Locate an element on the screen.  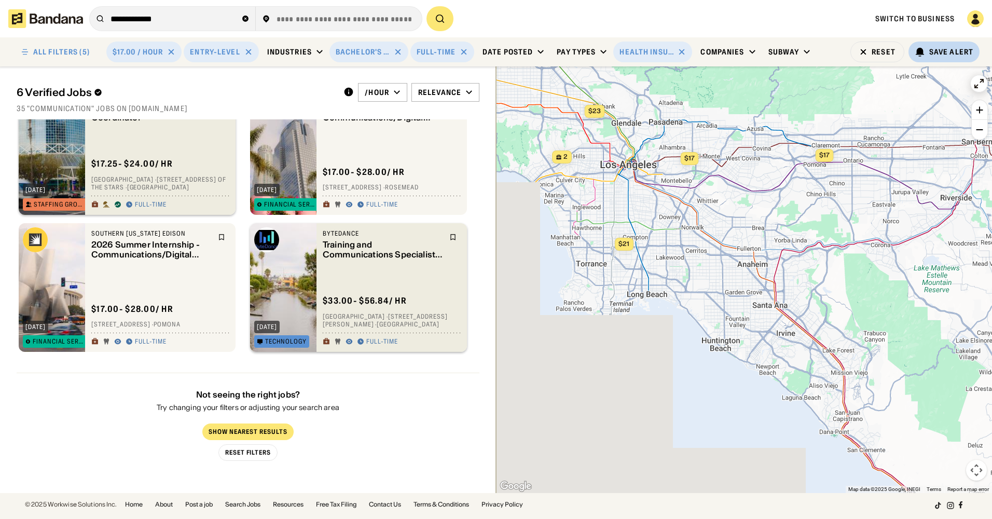
a: Contact Us is located at coordinates (385, 504).